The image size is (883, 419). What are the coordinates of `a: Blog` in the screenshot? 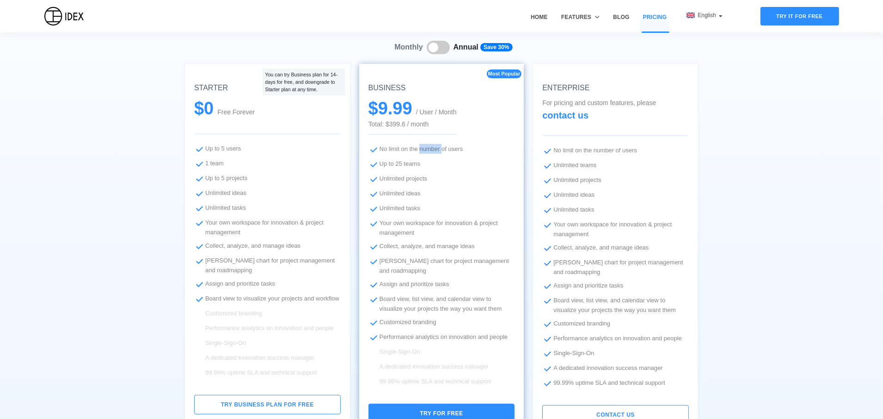 It's located at (621, 23).